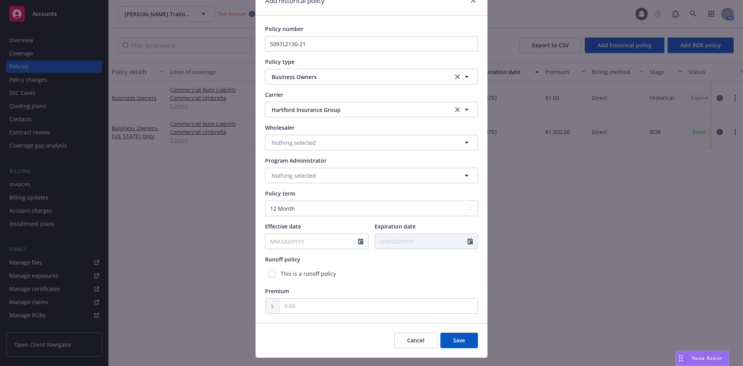  What do you see at coordinates (371, 273) in the screenshot?
I see `div: This is a runoff policy` at bounding box center [371, 273].